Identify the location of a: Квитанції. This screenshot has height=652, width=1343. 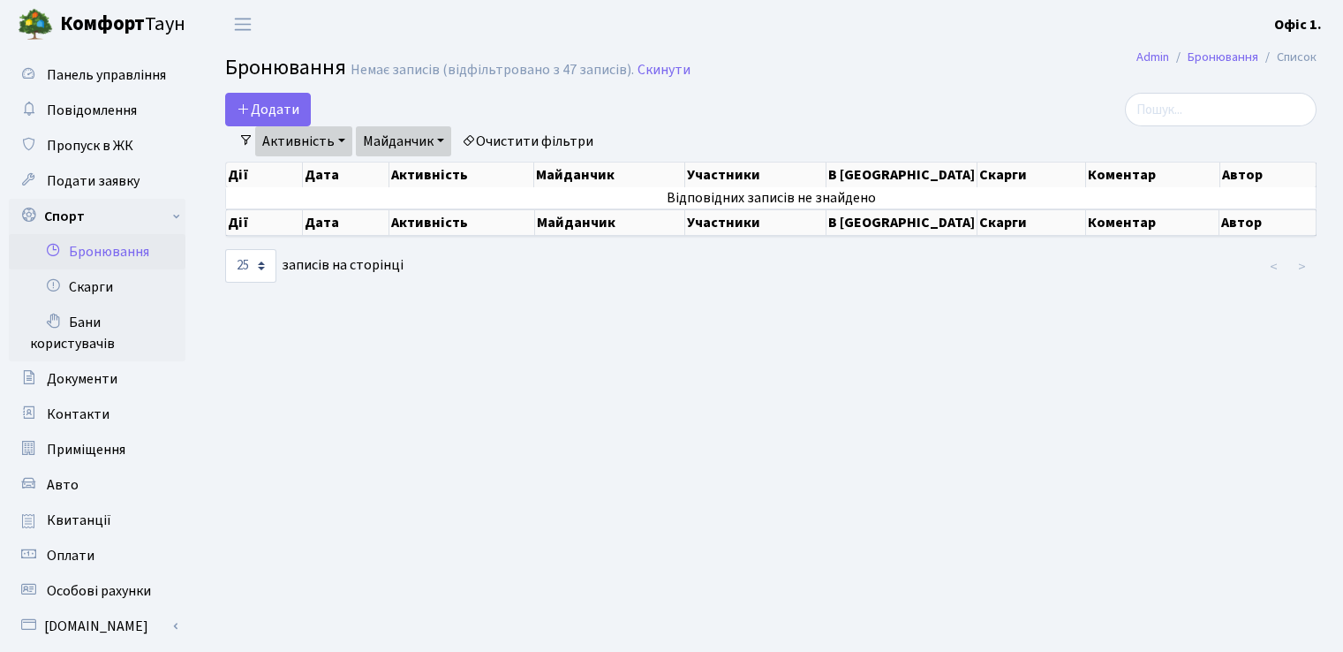
(97, 520).